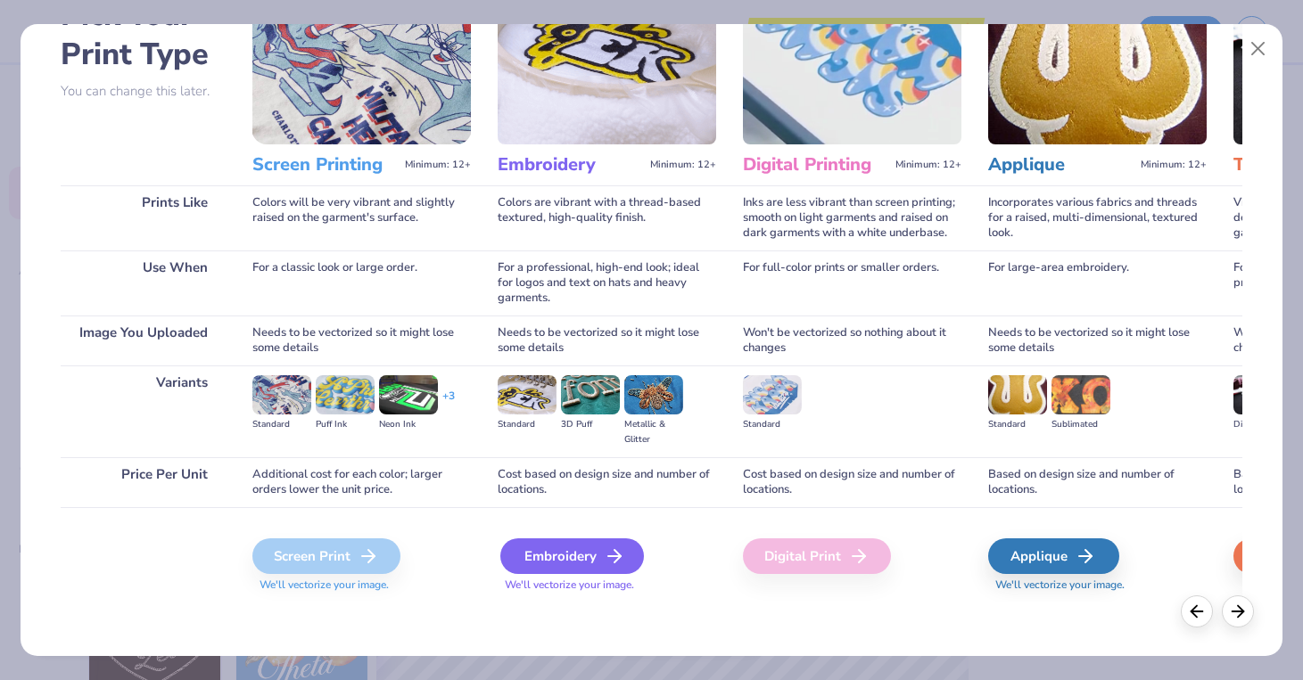 The height and width of the screenshot is (680, 1303). What do you see at coordinates (408, 395) in the screenshot?
I see `img: Neon Ink` at bounding box center [408, 395].